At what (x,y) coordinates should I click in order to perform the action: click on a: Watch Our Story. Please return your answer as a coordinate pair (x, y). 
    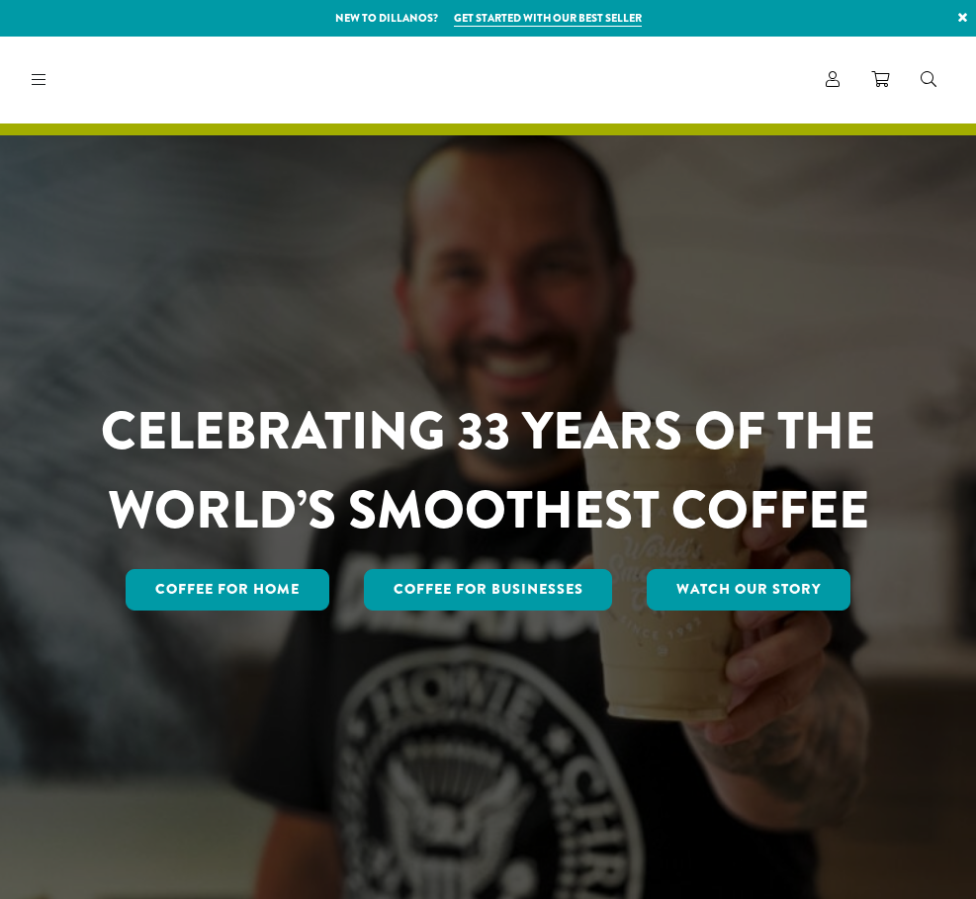
    Looking at the image, I should click on (748, 590).